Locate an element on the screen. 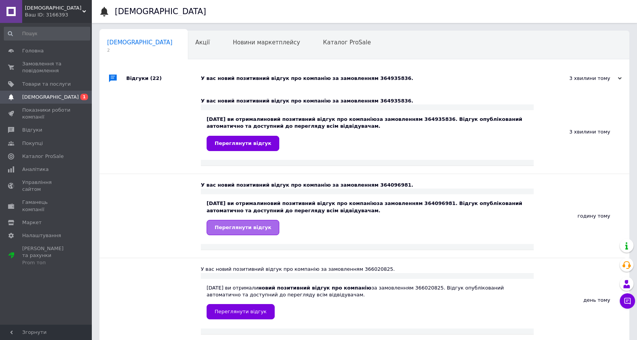  span: EShara is located at coordinates (54, 8).